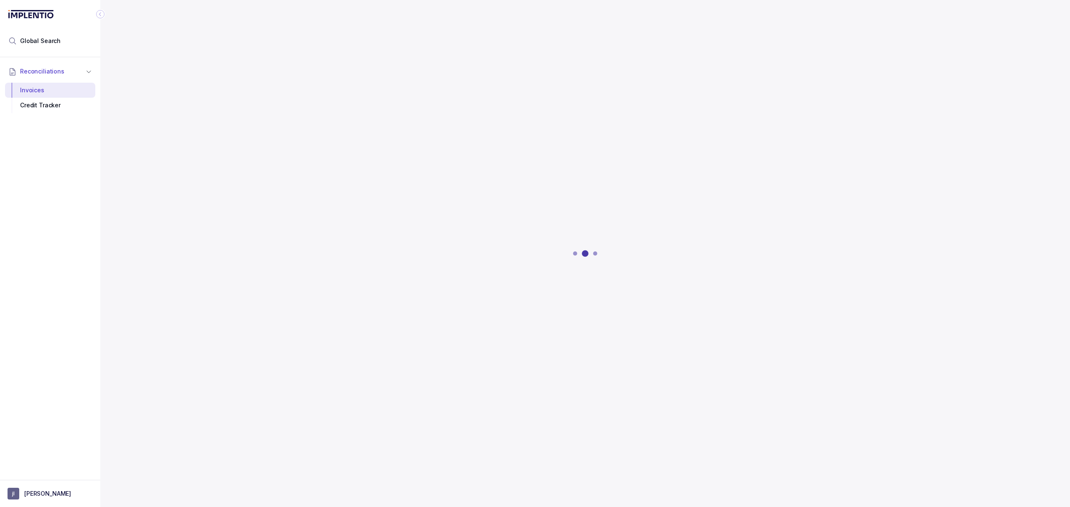 This screenshot has height=507, width=1070. What do you see at coordinates (40, 41) in the screenshot?
I see `span: Global Search` at bounding box center [40, 41].